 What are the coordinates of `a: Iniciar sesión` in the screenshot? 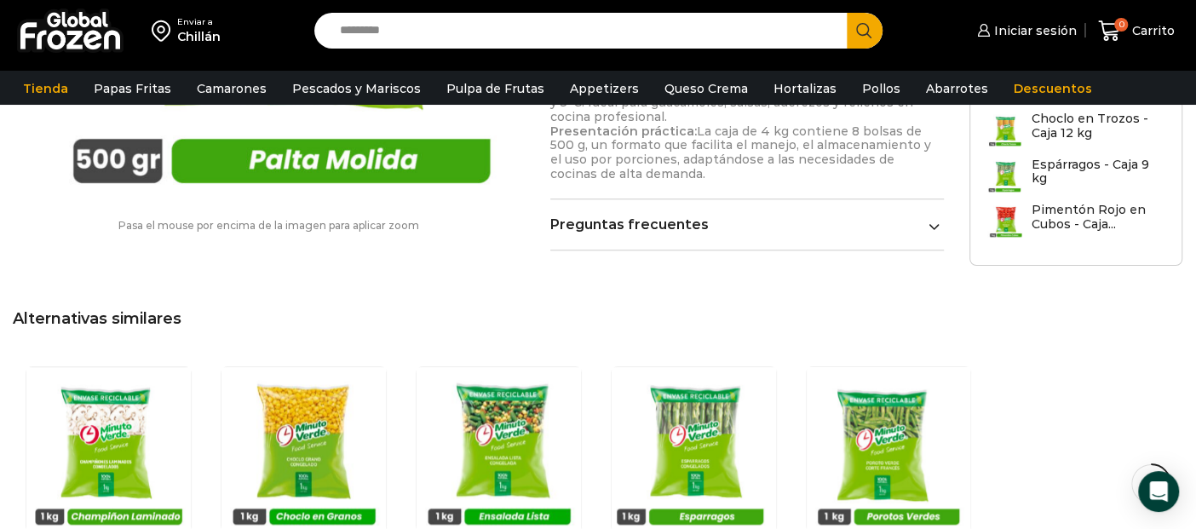 It's located at (1025, 31).